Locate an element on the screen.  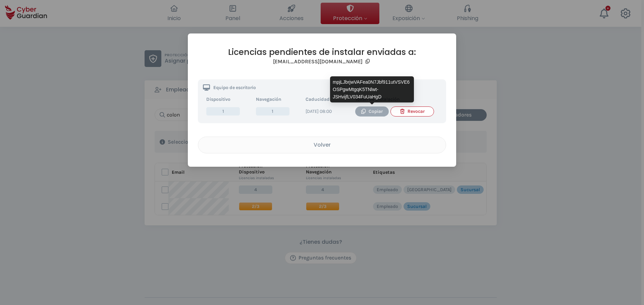
div: Volver is located at coordinates (322, 145).